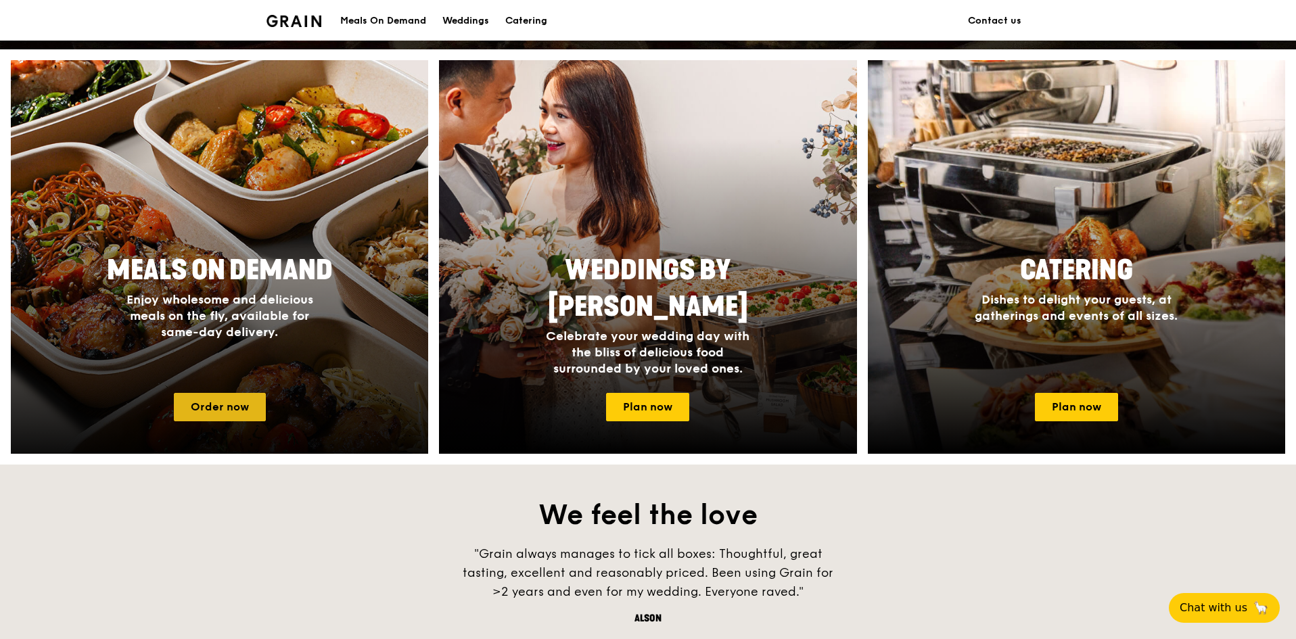 The width and height of the screenshot is (1296, 639). I want to click on div: Weddings, so click(465, 21).